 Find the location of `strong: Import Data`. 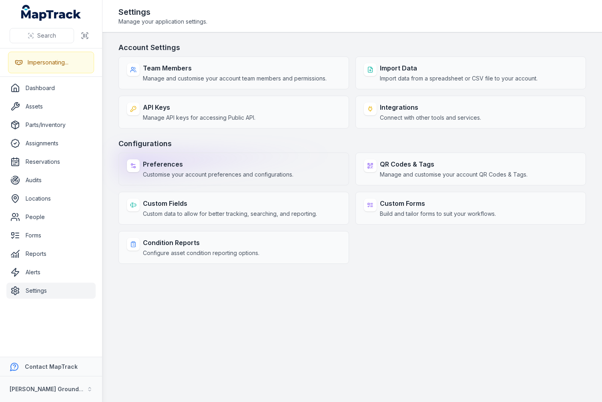

strong: Import Data is located at coordinates (459, 68).